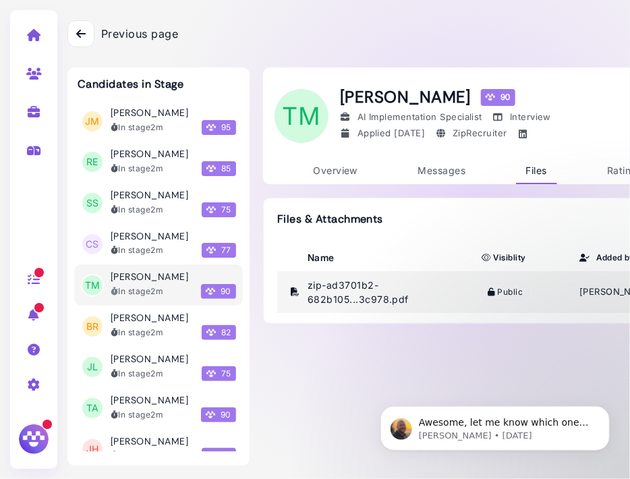  What do you see at coordinates (92, 408) in the screenshot?
I see `span: TA` at bounding box center [92, 408].